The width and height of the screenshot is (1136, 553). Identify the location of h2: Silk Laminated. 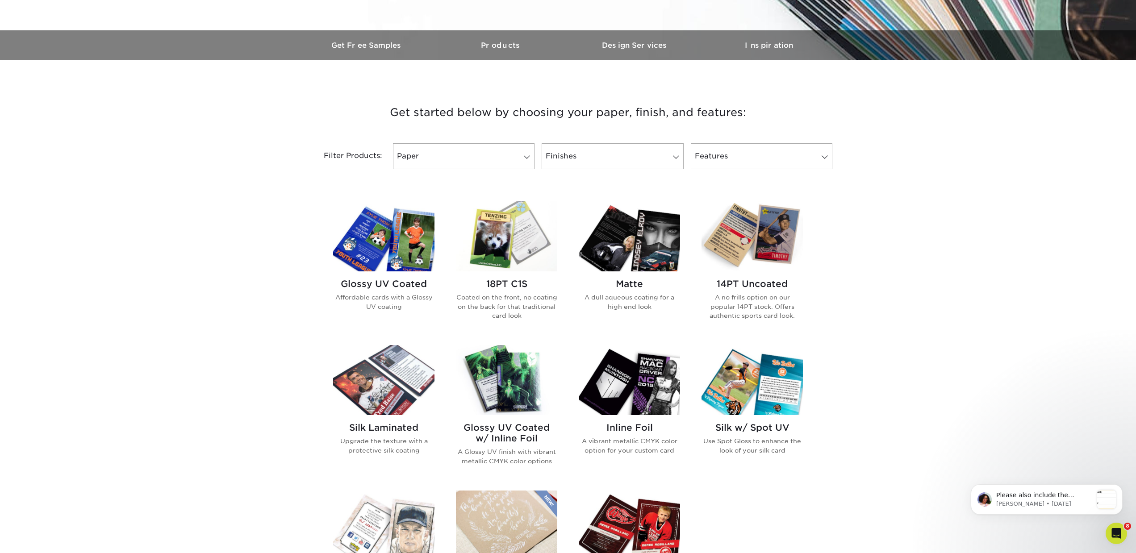
(383, 428).